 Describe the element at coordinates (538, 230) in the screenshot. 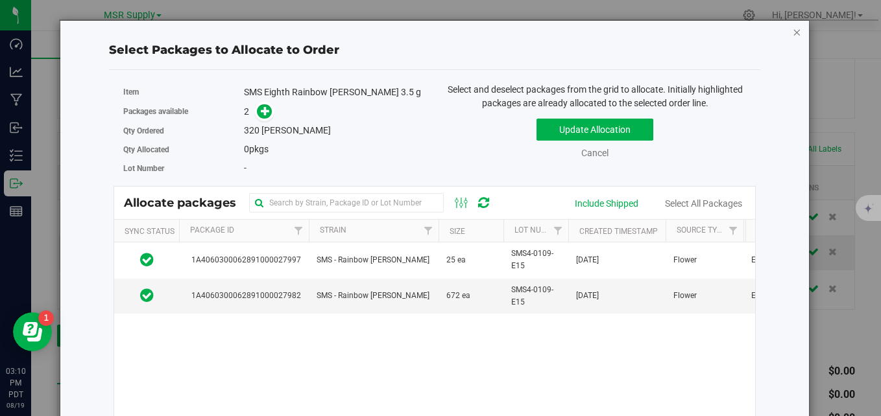

I see `a: Lot Number` at that location.